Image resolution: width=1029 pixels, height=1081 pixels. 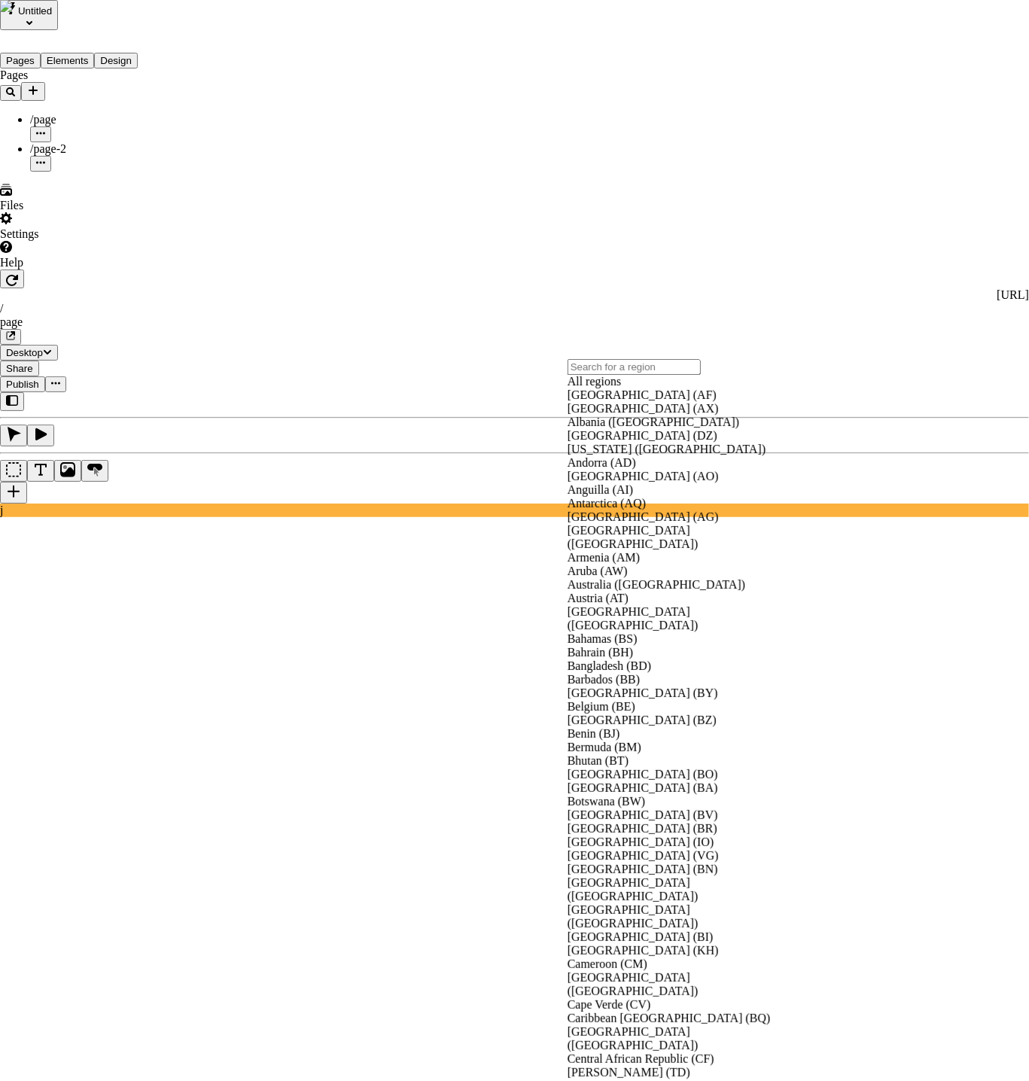 I want to click on div: Antarctica (AQ), so click(x=682, y=503).